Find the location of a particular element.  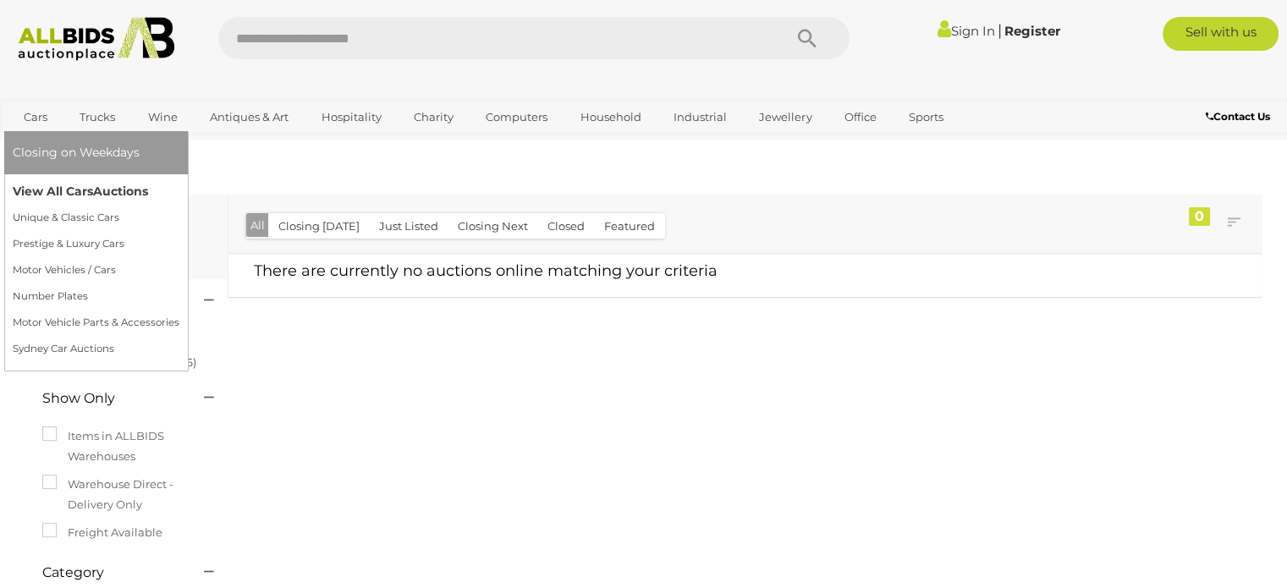

label: Warehouse Direct - Delivery Only is located at coordinates (126, 494).